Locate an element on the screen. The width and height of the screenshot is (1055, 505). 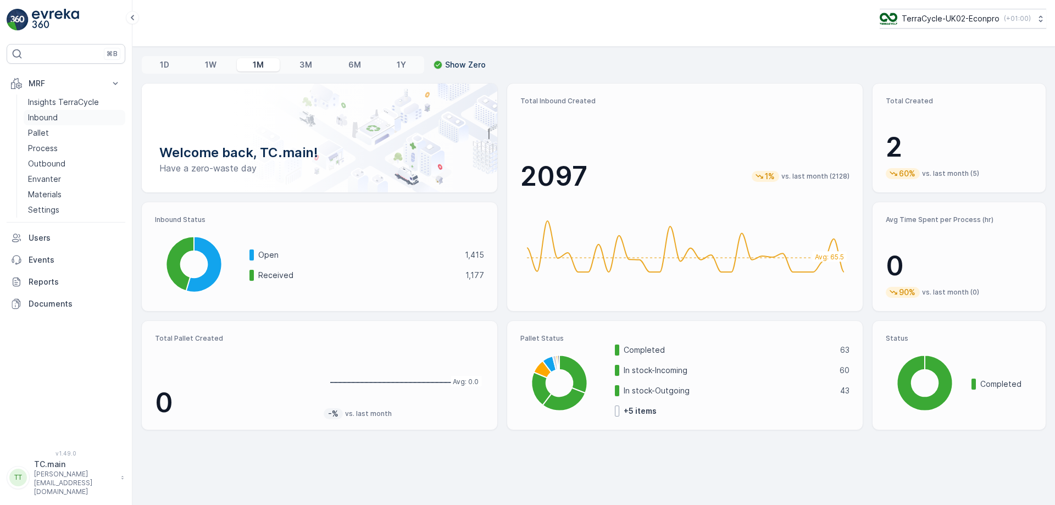
p: Total Pallet Created is located at coordinates (235, 338).